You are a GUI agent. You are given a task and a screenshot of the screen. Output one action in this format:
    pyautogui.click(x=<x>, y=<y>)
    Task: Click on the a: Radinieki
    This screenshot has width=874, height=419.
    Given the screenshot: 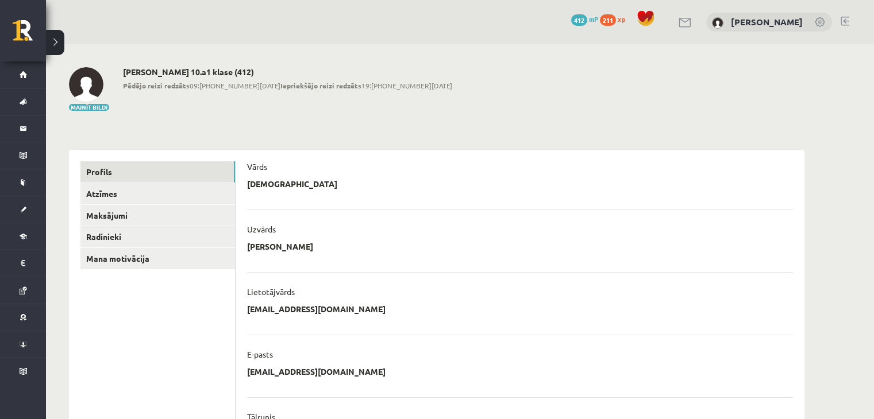 What is the action you would take?
    pyautogui.click(x=157, y=237)
    